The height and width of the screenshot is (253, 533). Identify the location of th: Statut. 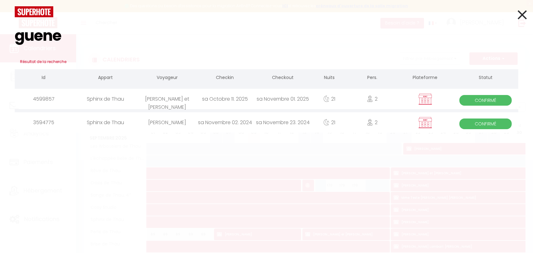
(486, 78).